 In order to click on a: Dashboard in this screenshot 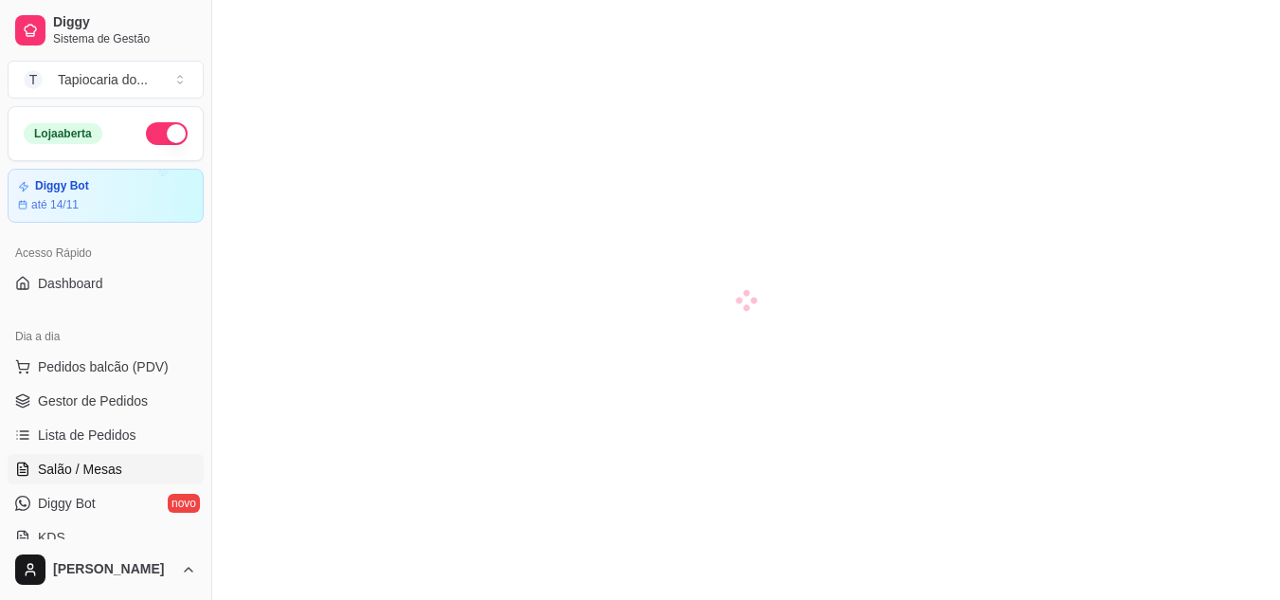, I will do `click(105, 283)`.